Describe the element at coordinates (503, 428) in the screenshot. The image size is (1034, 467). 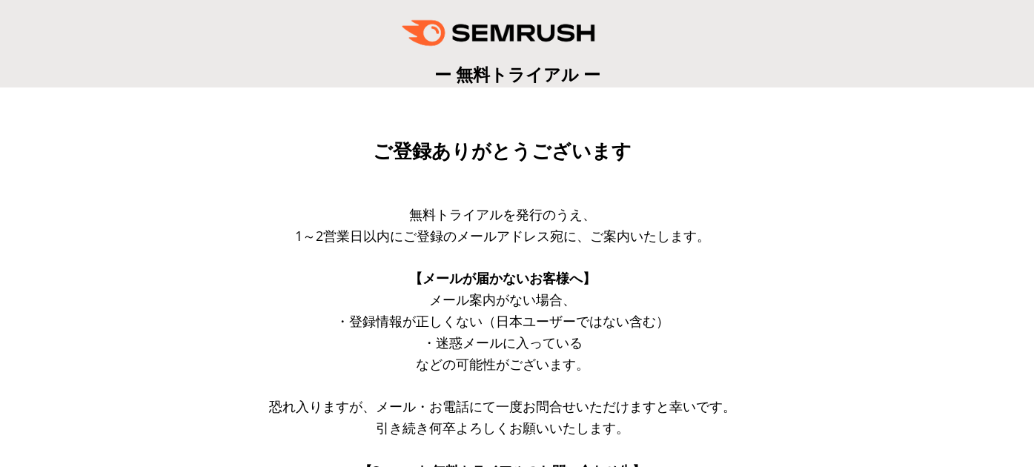
I see `span: 引き続き何卒よろしくお願いいたします。` at that location.